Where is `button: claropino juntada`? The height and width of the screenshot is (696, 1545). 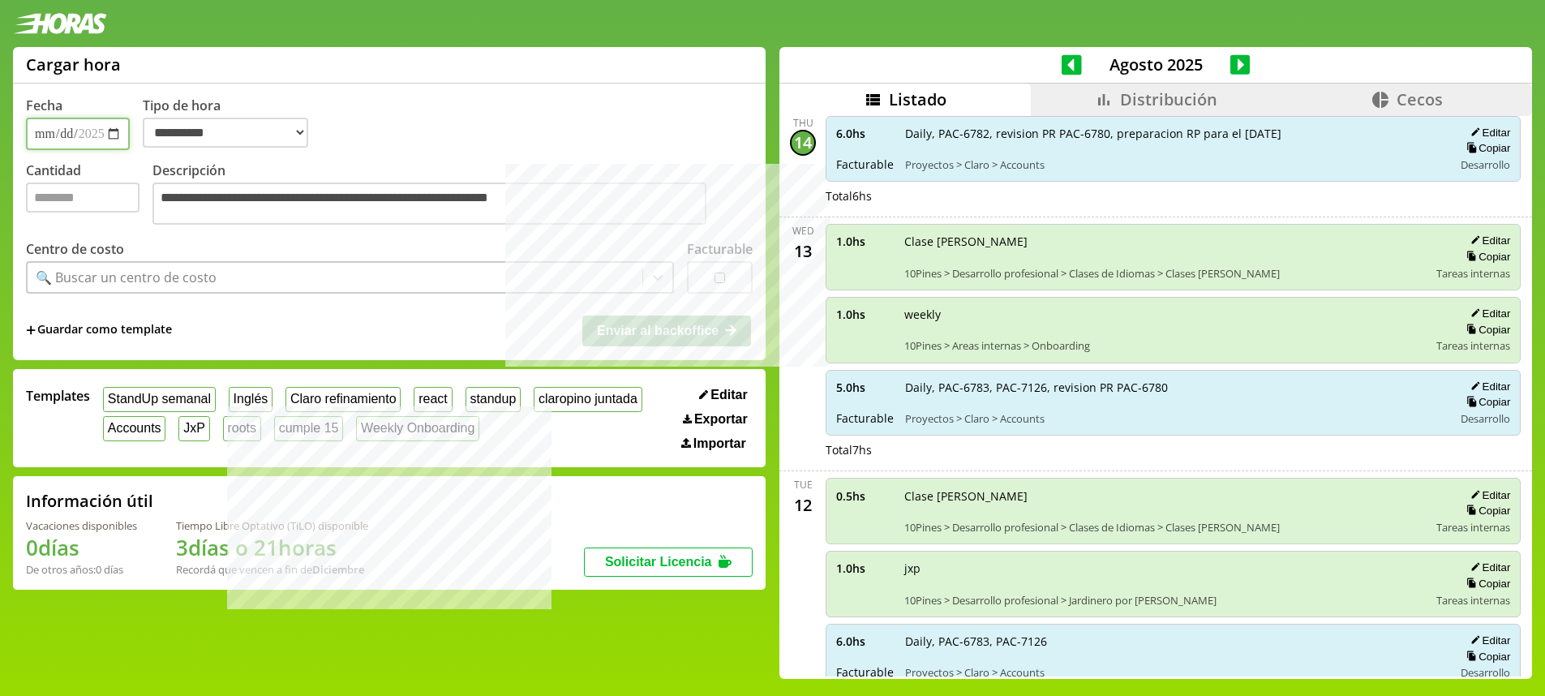
button: claropino juntada is located at coordinates (587, 399).